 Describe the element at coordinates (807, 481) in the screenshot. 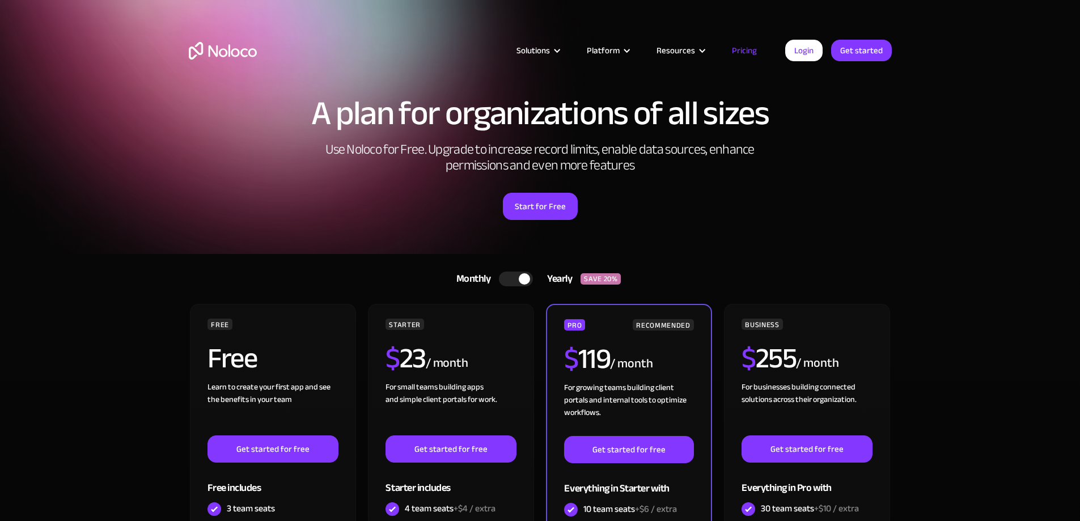

I see `div: Everything in Pro with` at that location.